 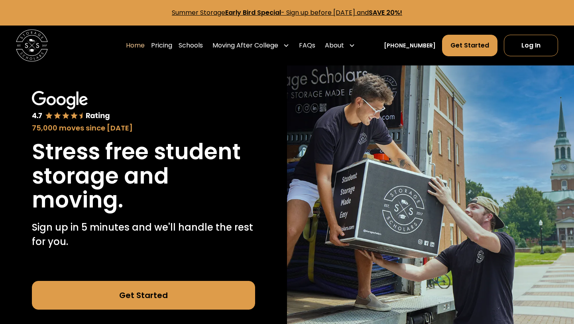 I want to click on a: Home, so click(x=135, y=45).